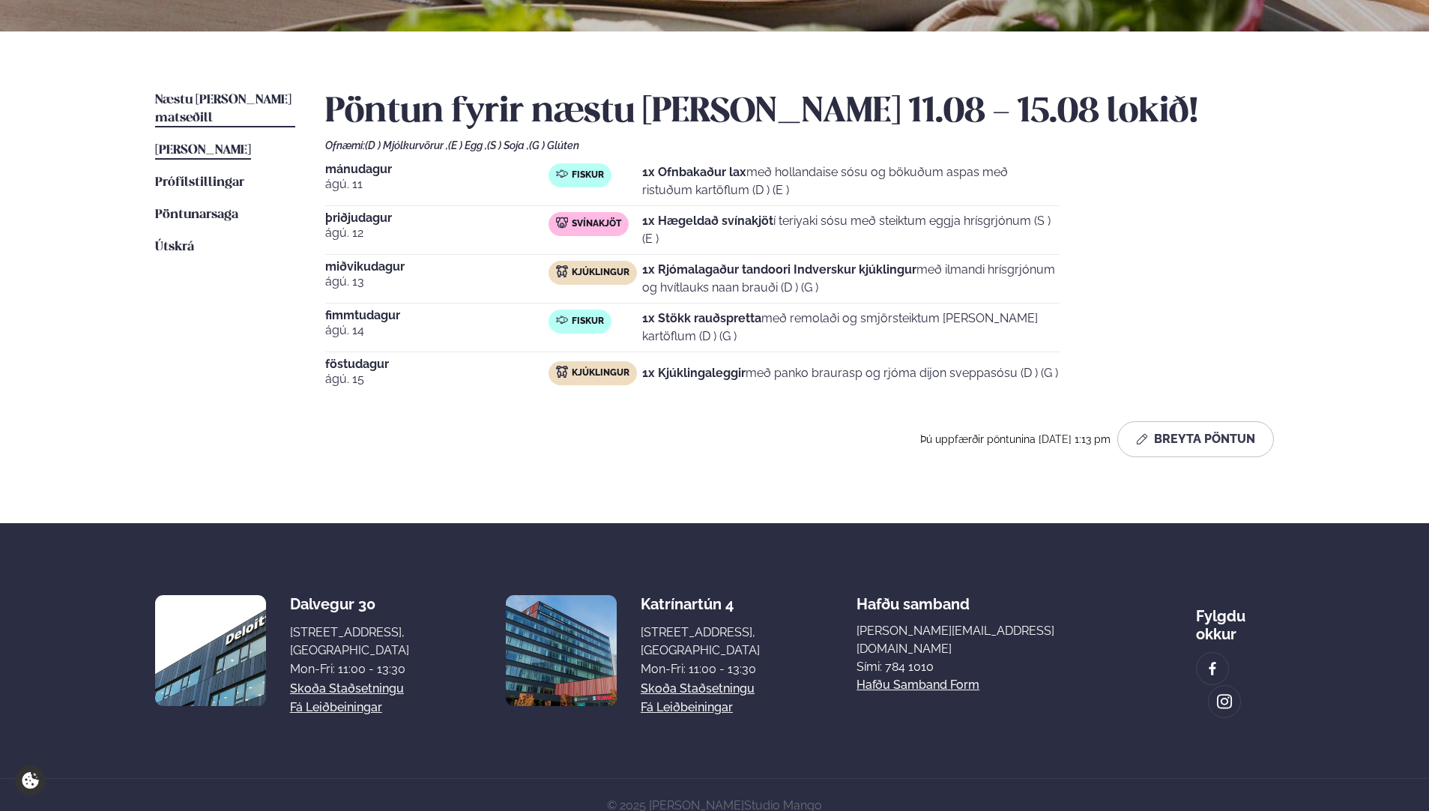  I want to click on span: (S ) Soja ,, so click(508, 145).